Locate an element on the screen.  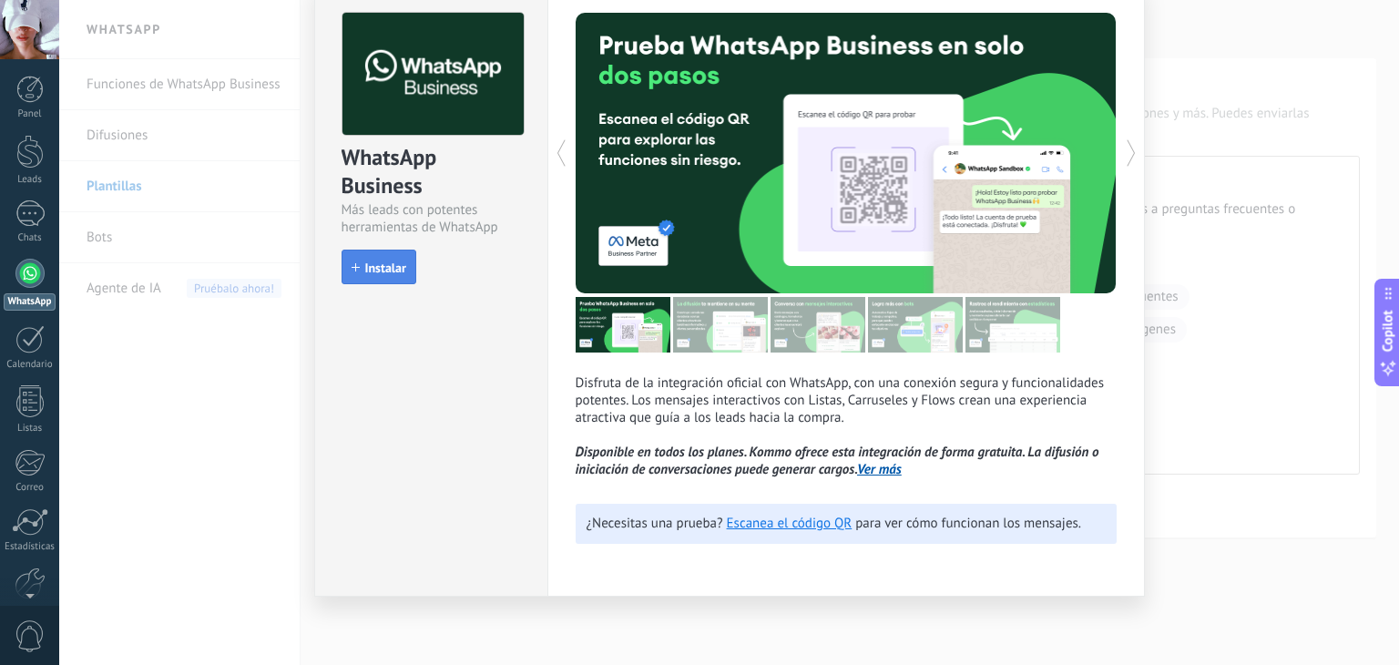
img: tour_image_62c9952fc9cf984da8d1d2aa2c453724.png is located at coordinates (915, 324).